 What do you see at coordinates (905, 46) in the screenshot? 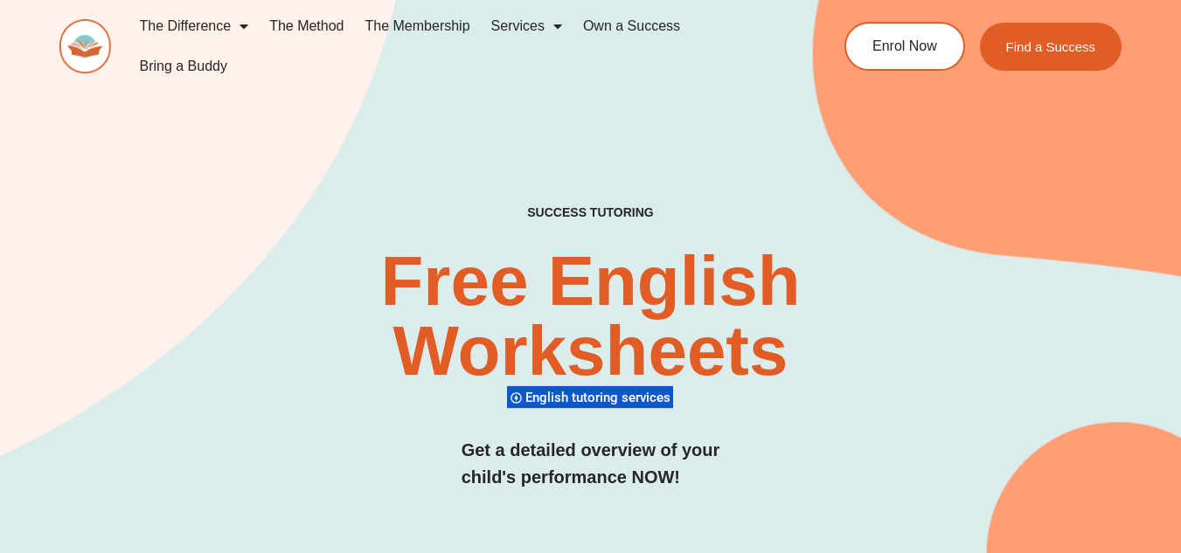
I see `a: Enrol Now` at bounding box center [905, 46].